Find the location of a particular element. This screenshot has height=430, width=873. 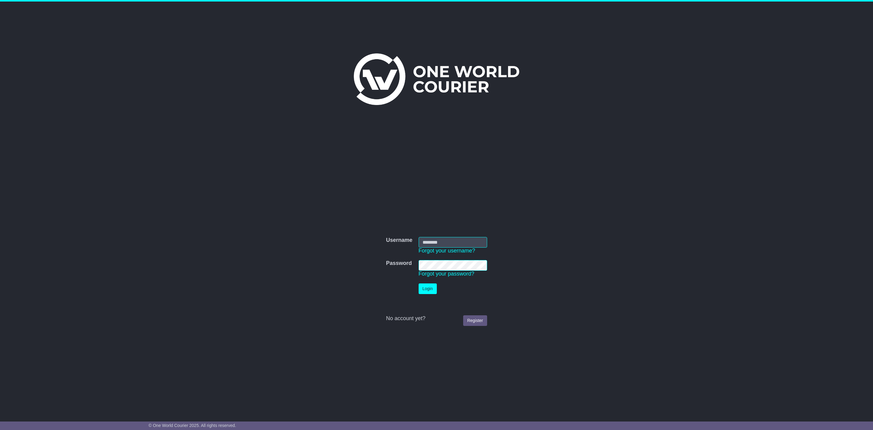

a: Forgot your username? is located at coordinates (447, 250).